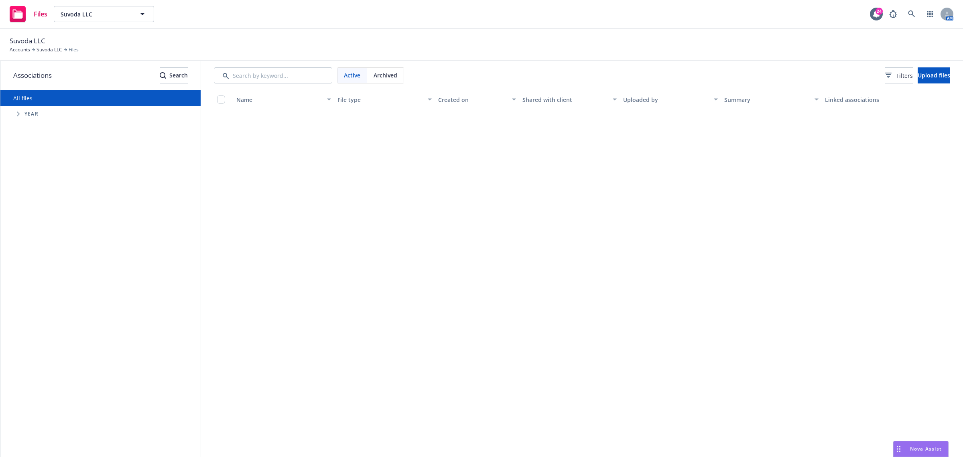  Describe the element at coordinates (477, 100) in the screenshot. I see `button: Created on` at that location.